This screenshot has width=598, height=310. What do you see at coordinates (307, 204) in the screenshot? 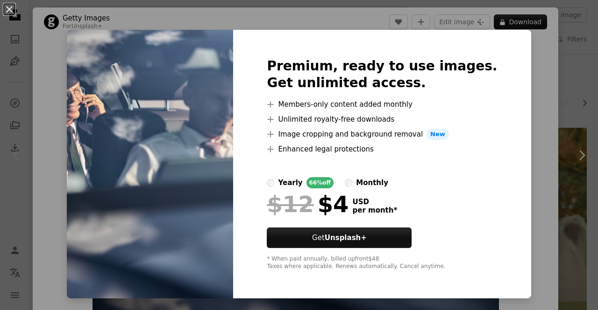
I see `div: $4` at bounding box center [307, 204].